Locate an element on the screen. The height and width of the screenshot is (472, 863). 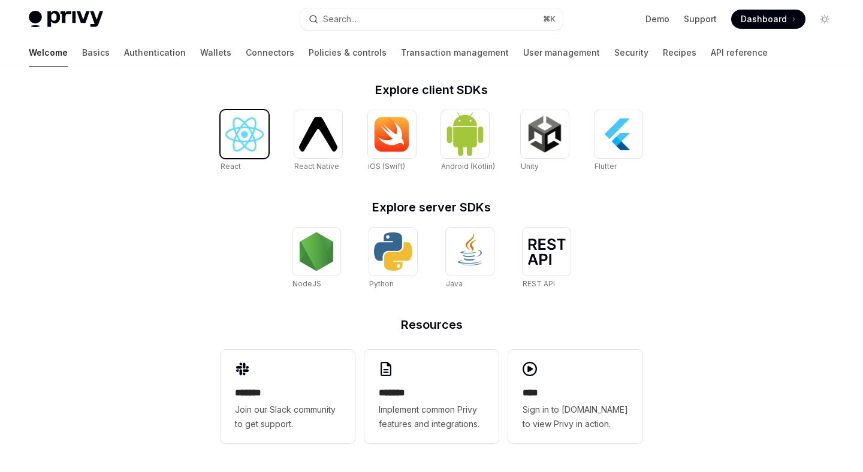
img: NodeJS is located at coordinates (316, 252).